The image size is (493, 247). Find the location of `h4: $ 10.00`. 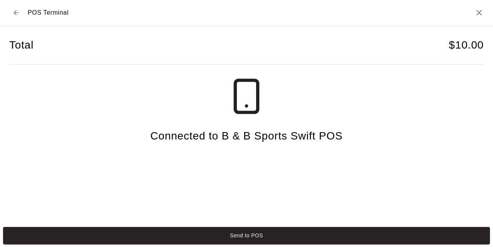

h4: $ 10.00 is located at coordinates (466, 45).